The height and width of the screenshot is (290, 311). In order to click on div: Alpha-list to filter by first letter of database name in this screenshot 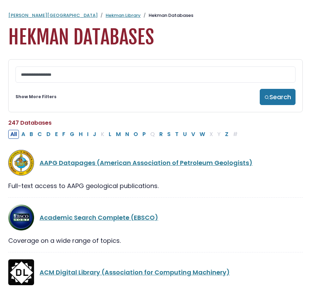, I will do `click(124, 134)`.